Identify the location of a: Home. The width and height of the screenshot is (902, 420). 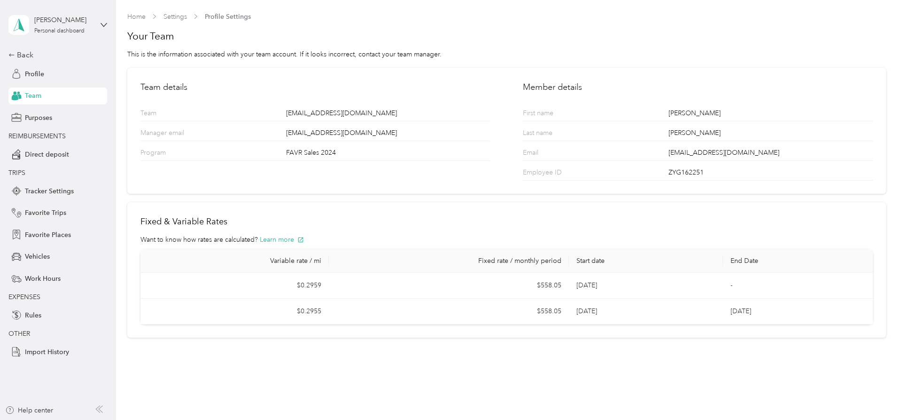
(136, 16).